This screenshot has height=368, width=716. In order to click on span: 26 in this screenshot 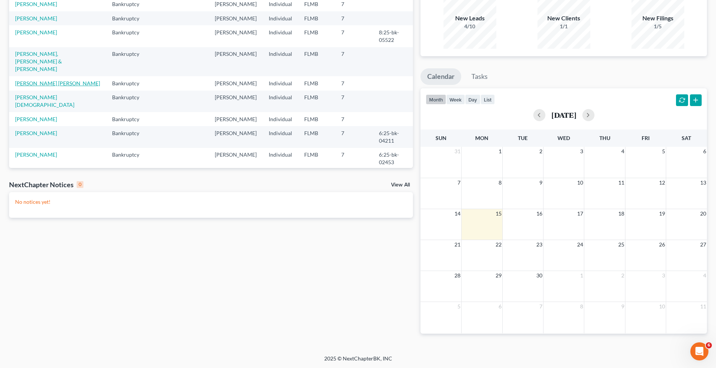, I will do `click(662, 245)`.